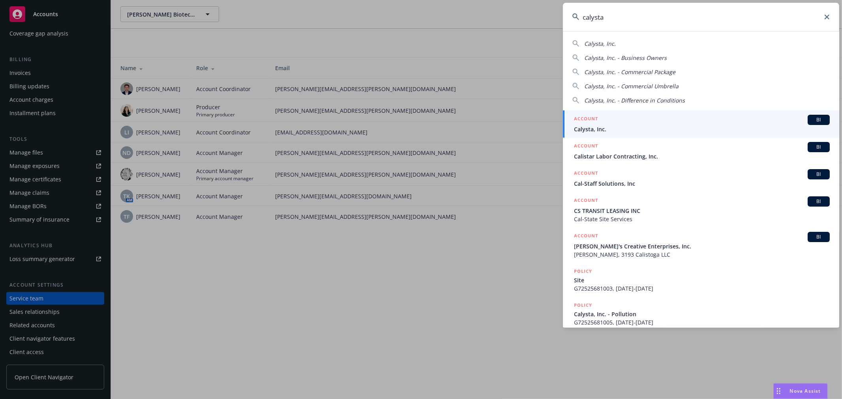 This screenshot has height=399, width=842. What do you see at coordinates (701, 17) in the screenshot?
I see `input: Search...` at bounding box center [701, 17].